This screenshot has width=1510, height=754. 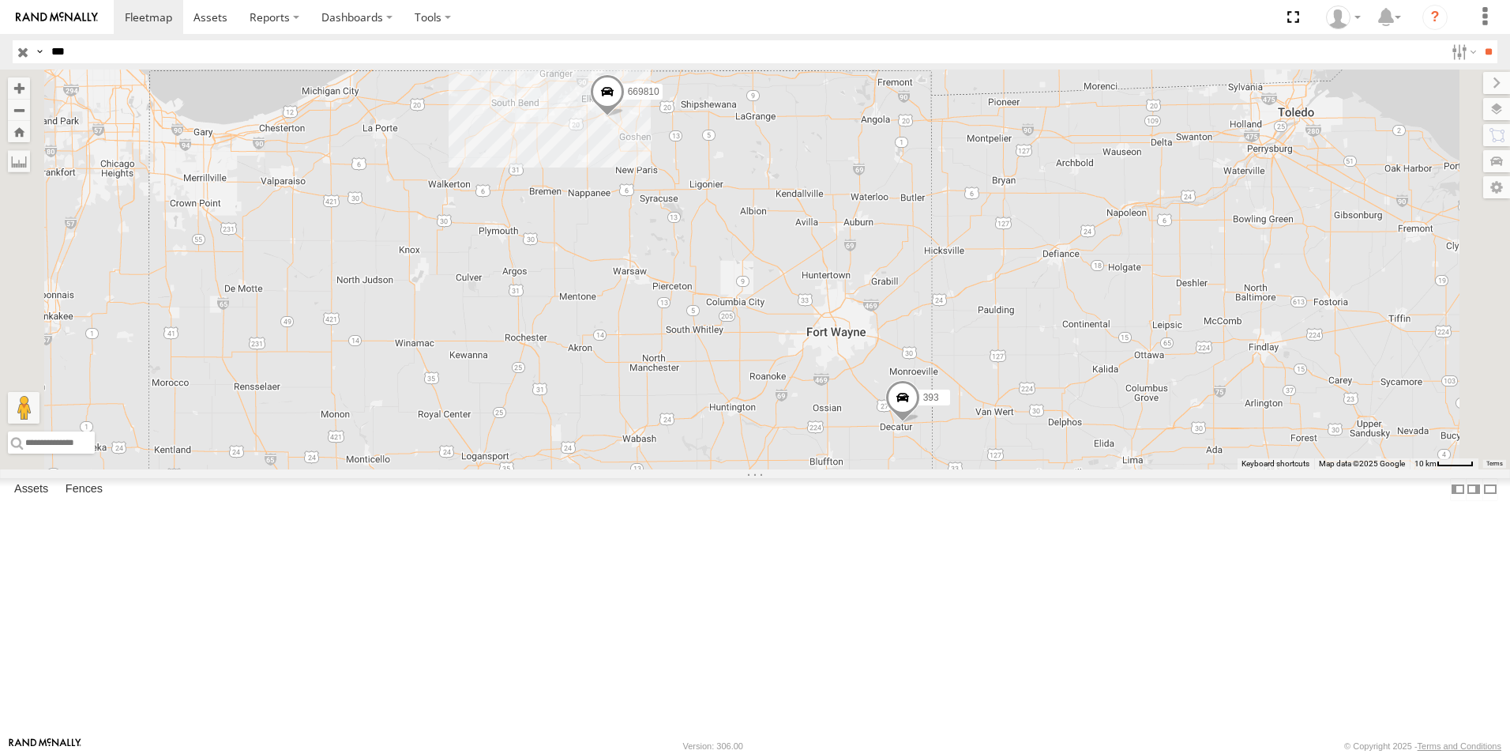 I want to click on button: Zoom Home, so click(x=19, y=131).